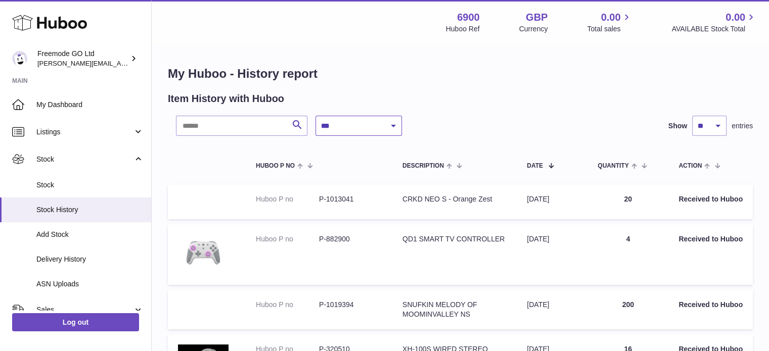 Image resolution: width=769 pixels, height=351 pixels. I want to click on td: 4, so click(628, 255).